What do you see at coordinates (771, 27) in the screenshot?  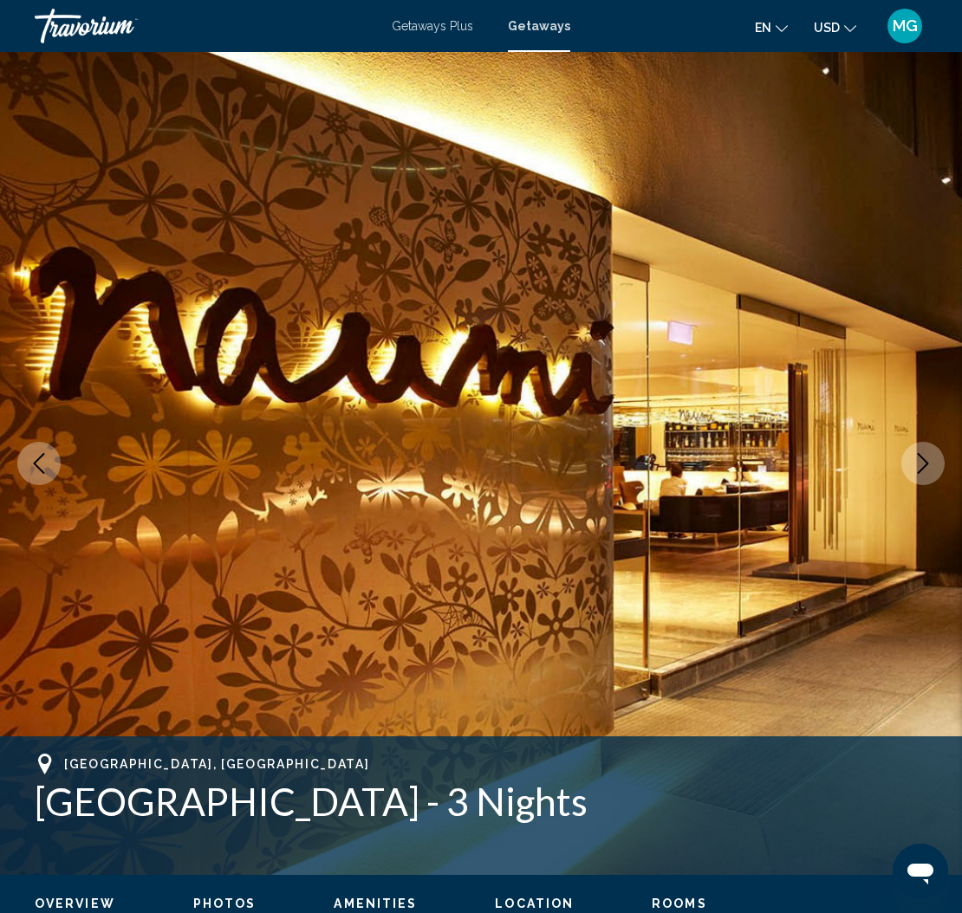 I see `button: Change language` at bounding box center [771, 27].